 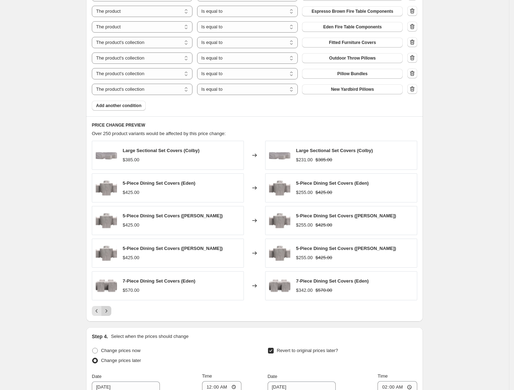 What do you see at coordinates (307, 350) in the screenshot?
I see `span: Revert to original prices later?` at bounding box center [307, 350].